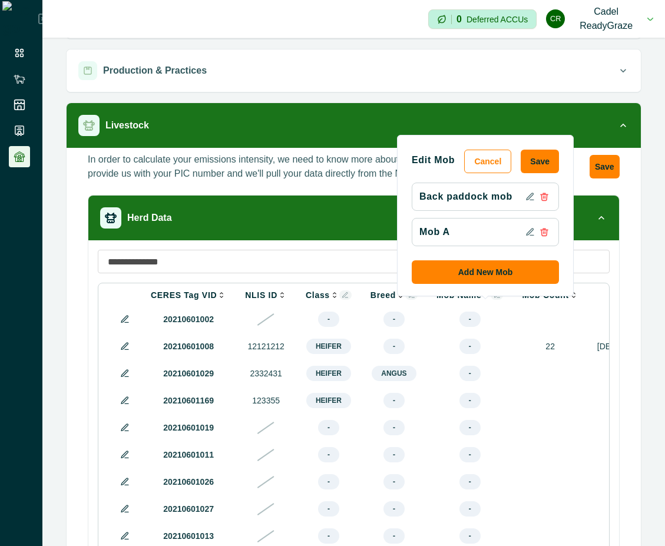  Describe the element at coordinates (318, 295) in the screenshot. I see `p: Class` at that location.